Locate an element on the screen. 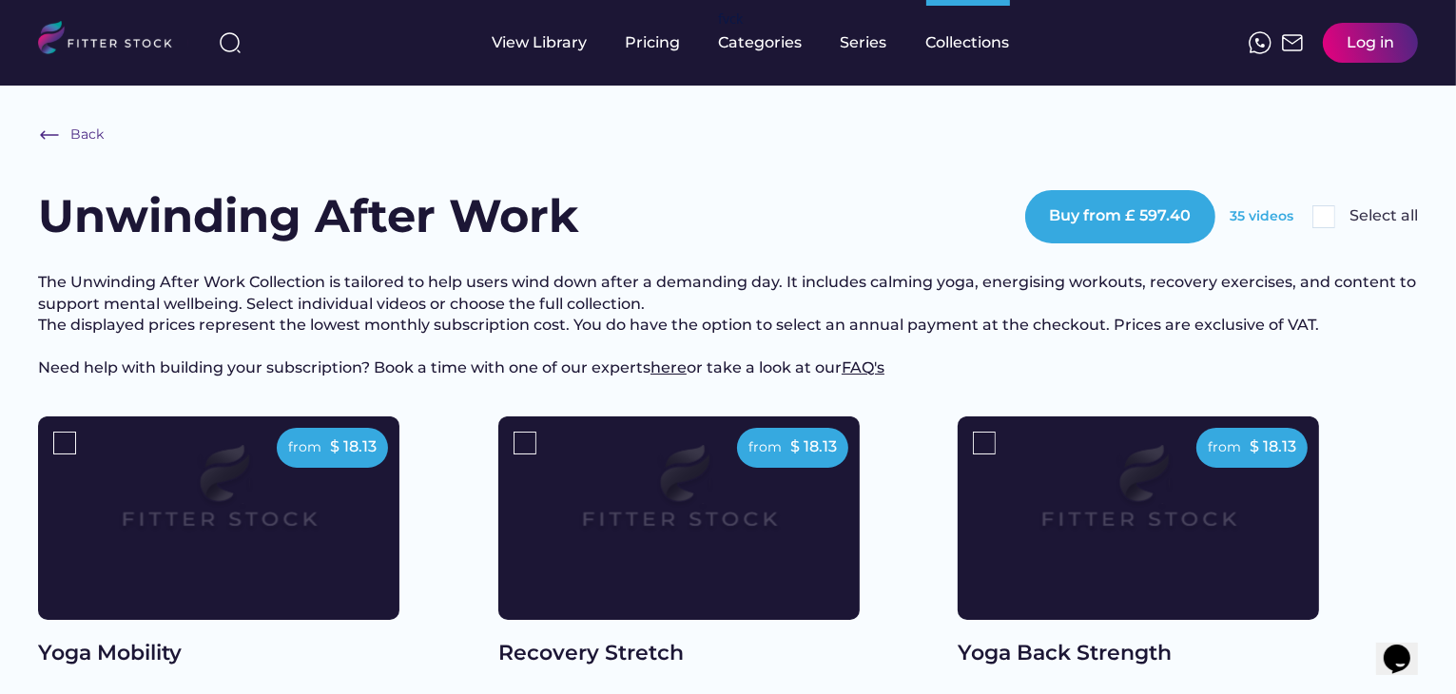  div: Back is located at coordinates (87, 135).